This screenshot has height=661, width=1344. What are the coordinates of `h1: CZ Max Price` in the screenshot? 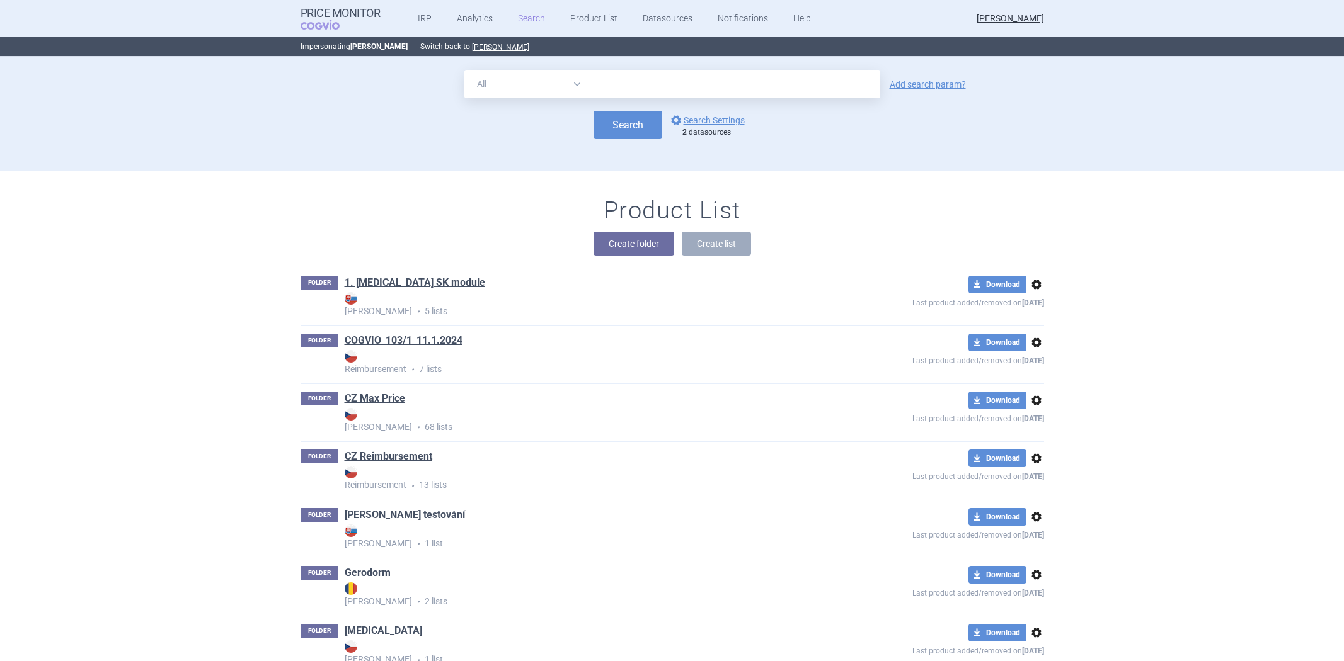 It's located at (375, 400).